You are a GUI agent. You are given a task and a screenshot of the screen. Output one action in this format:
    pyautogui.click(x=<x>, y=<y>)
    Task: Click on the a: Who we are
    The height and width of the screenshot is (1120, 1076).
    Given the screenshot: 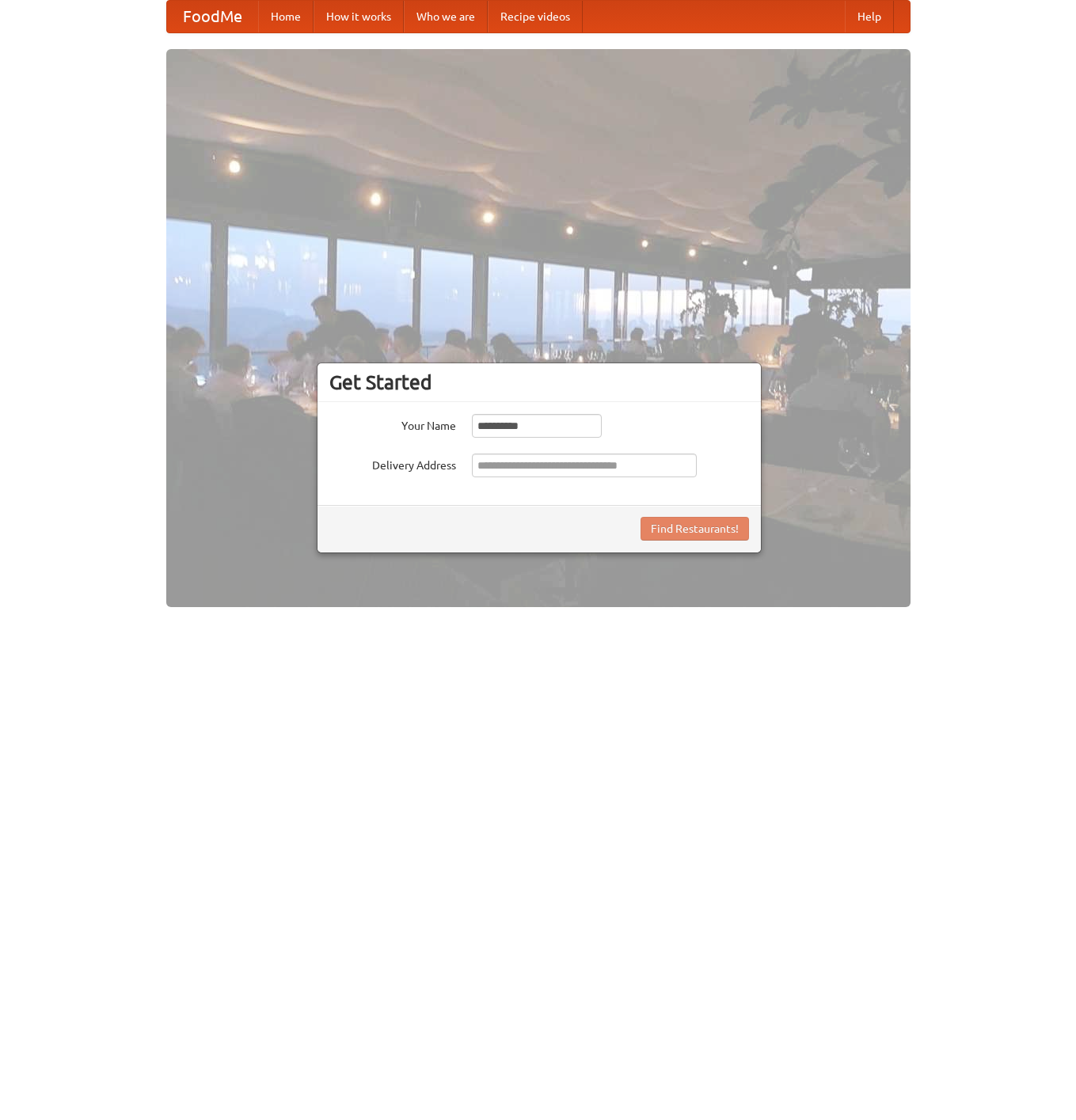 What is the action you would take?
    pyautogui.click(x=445, y=17)
    